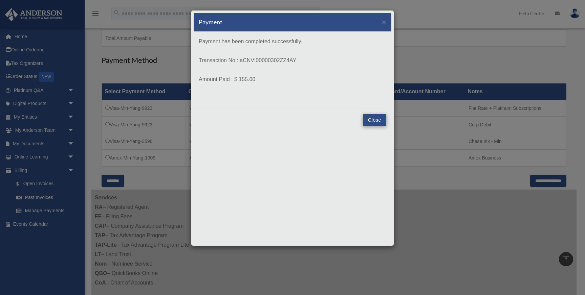 The image size is (585, 295). I want to click on h5: Payment, so click(211, 22).